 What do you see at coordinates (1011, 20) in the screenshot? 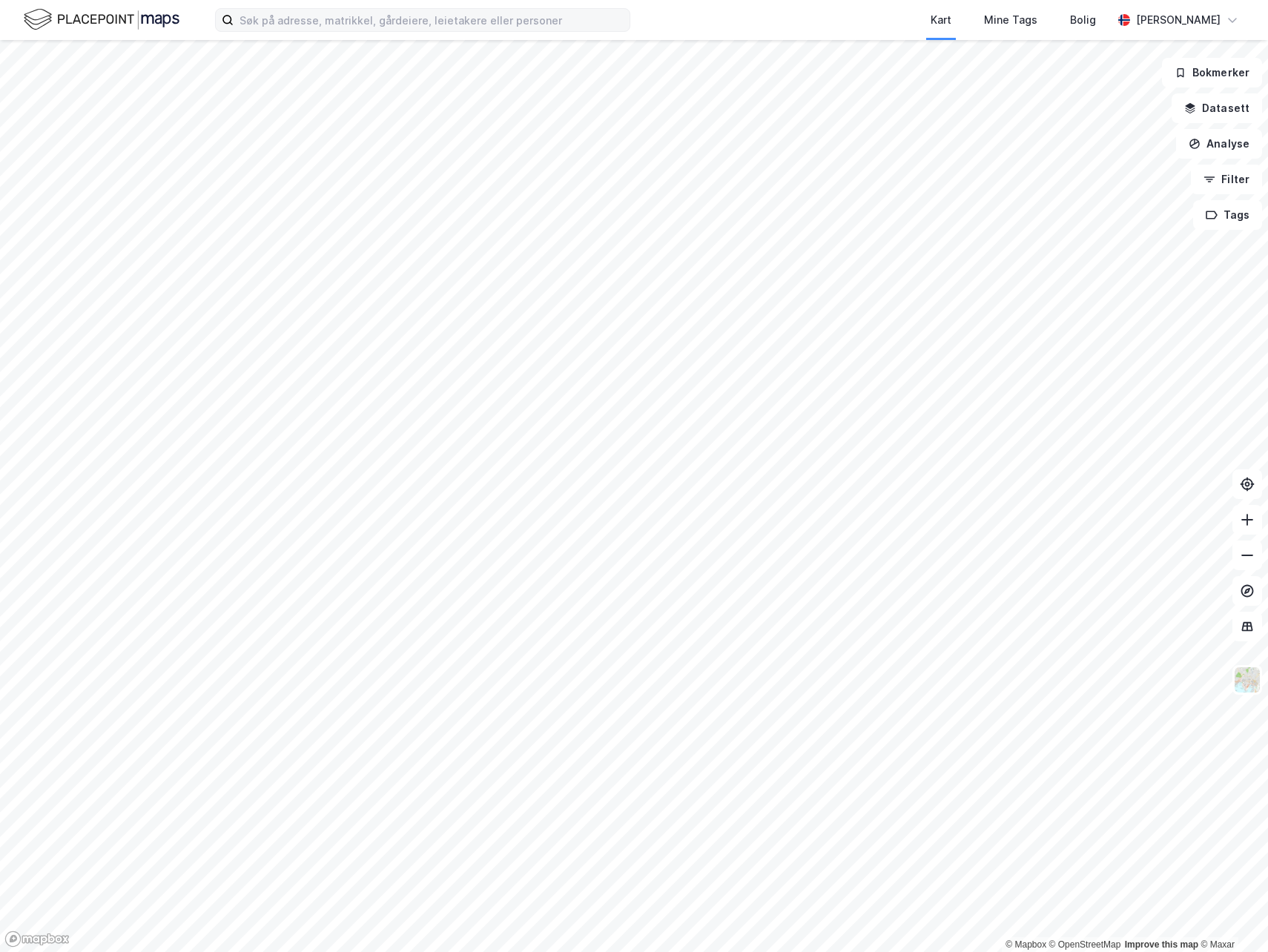
I see `div: Mine Tags` at bounding box center [1011, 20].